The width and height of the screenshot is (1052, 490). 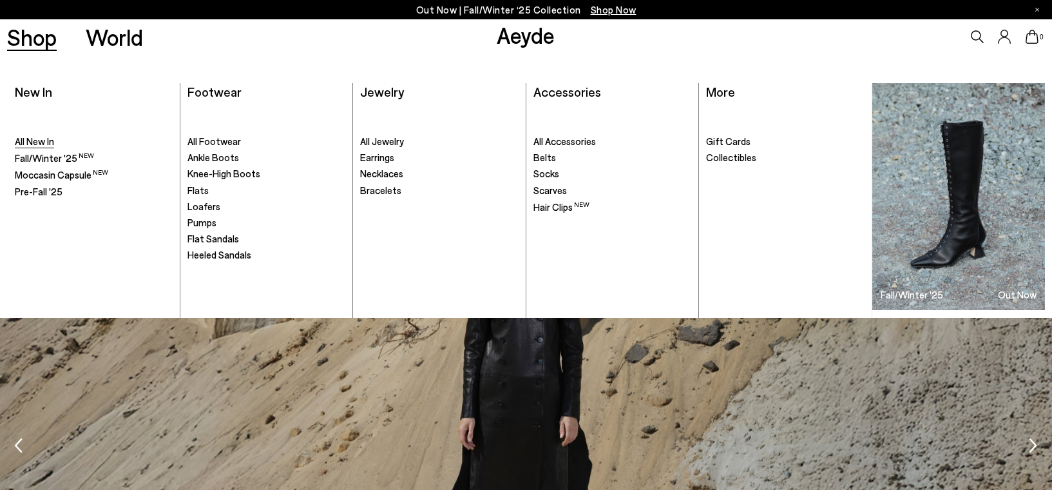 I want to click on span: All Footwear, so click(x=214, y=141).